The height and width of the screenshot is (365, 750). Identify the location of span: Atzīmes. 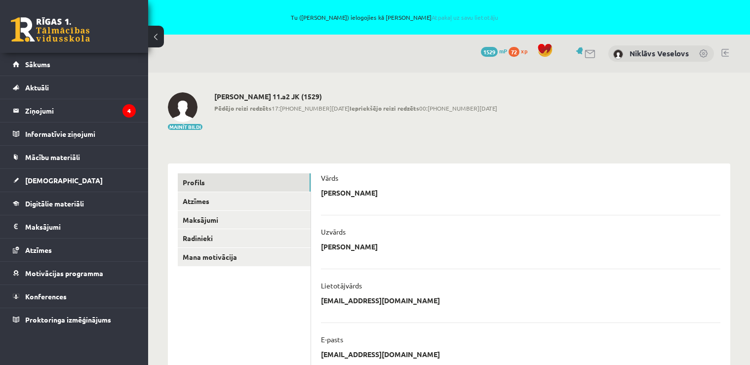
(38, 250).